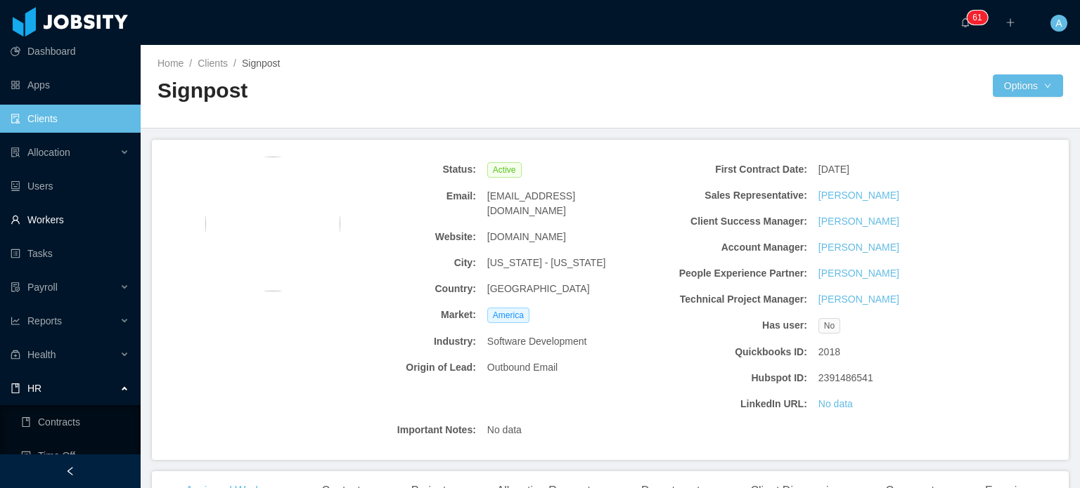 The width and height of the screenshot is (1080, 488). I want to click on b: Has user:, so click(730, 325).